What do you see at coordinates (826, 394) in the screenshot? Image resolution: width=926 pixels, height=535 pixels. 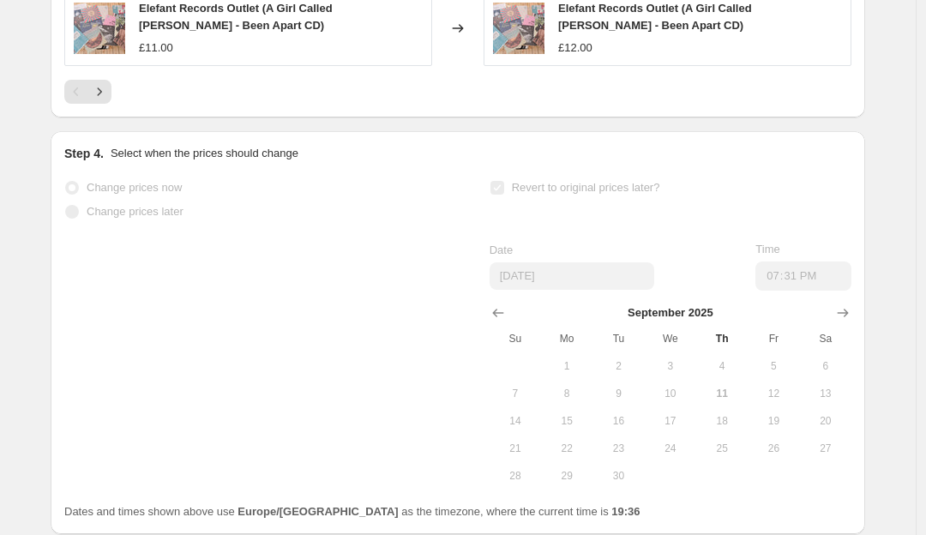 I see `span: 13` at bounding box center [826, 394].